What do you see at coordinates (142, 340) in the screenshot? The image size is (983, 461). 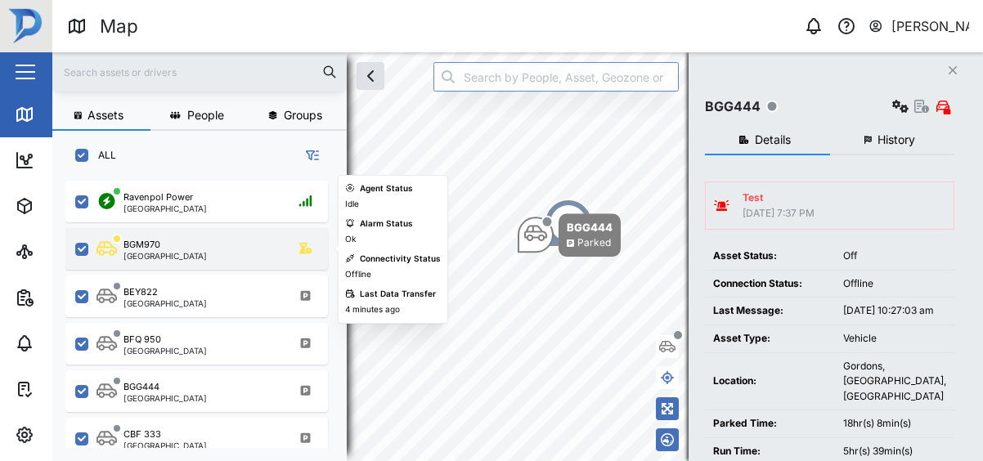 I see `div: BFQ 950` at bounding box center [142, 340].